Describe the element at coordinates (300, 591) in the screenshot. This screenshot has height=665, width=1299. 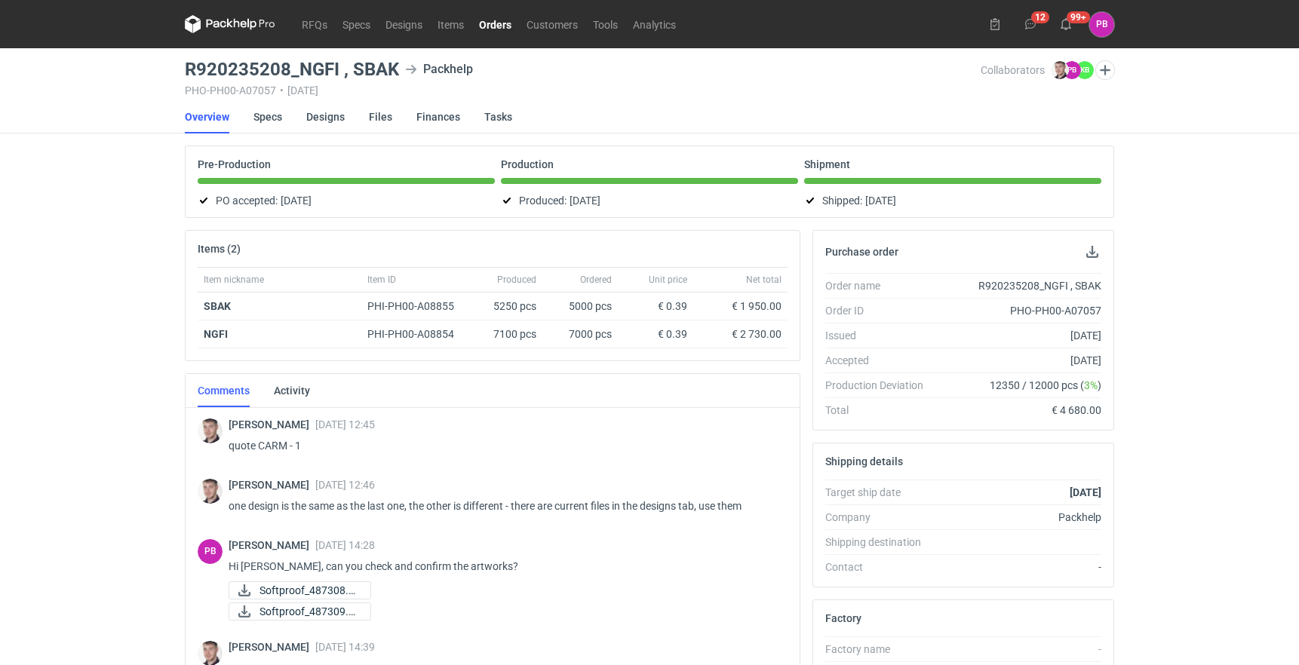
I see `a: Softproof_487308.pdf` at that location.